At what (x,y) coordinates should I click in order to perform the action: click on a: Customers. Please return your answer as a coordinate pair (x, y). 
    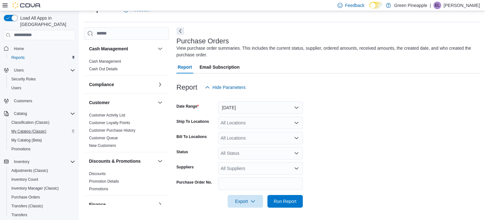
    Looking at the image, I should click on (23, 101).